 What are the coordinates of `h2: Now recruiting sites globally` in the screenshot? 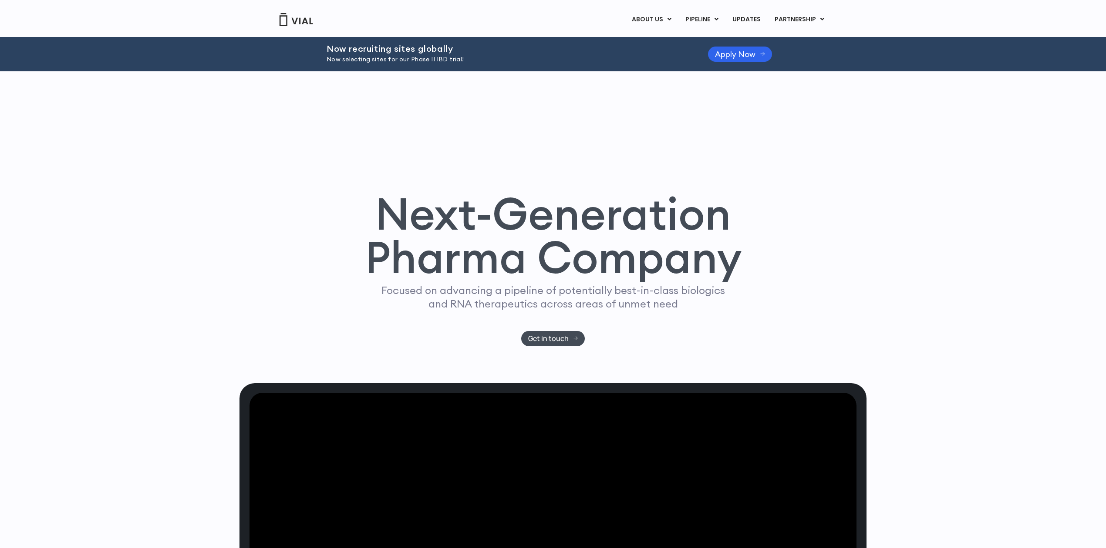 It's located at (506, 49).